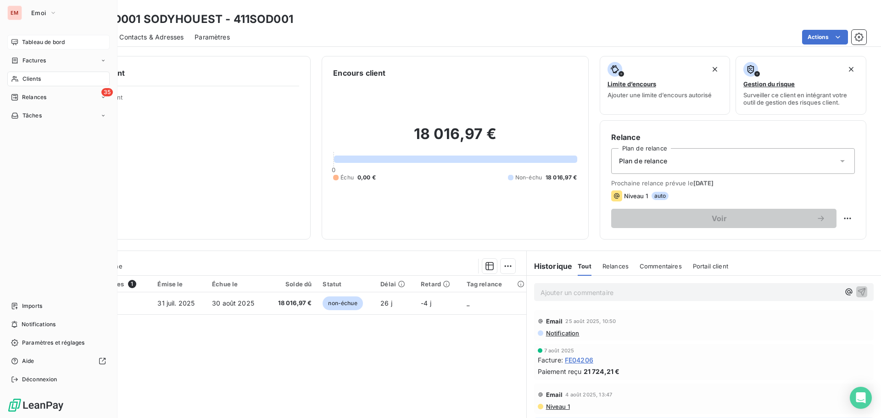 The width and height of the screenshot is (881, 418). Describe the element at coordinates (186, 100) in the screenshot. I see `span: Propriétés Client` at that location.